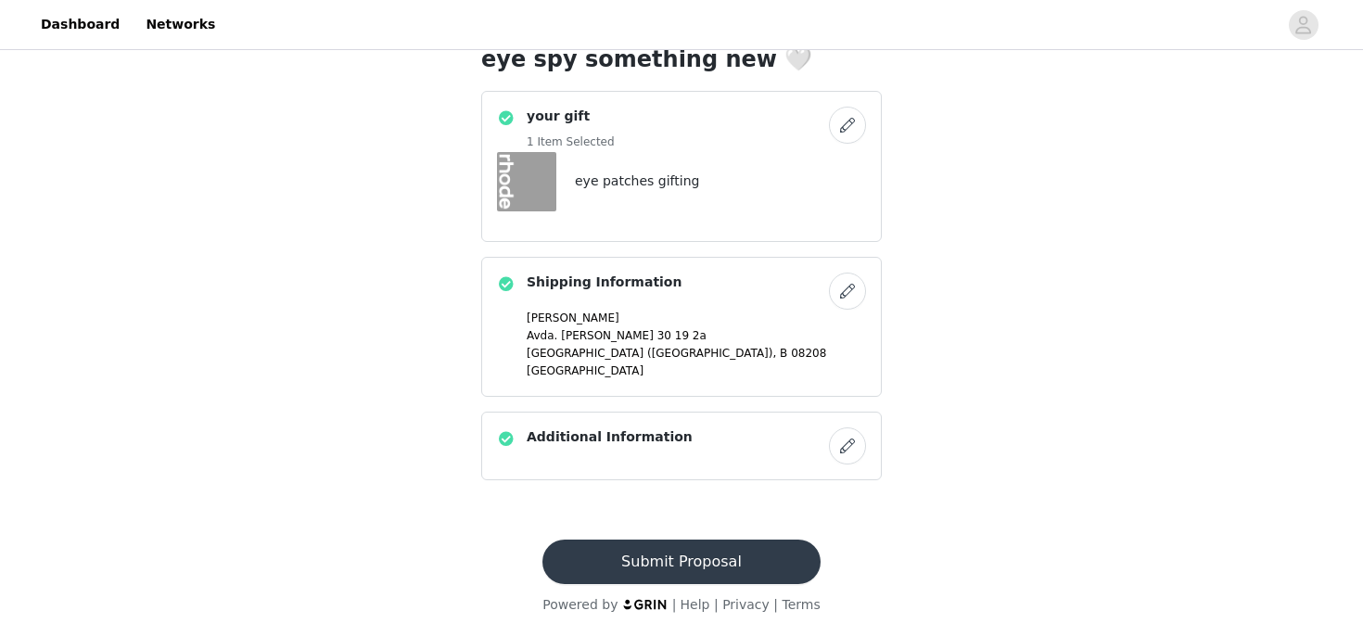  Describe the element at coordinates (570, 142) in the screenshot. I see `h5: 1 Item Selected` at that location.